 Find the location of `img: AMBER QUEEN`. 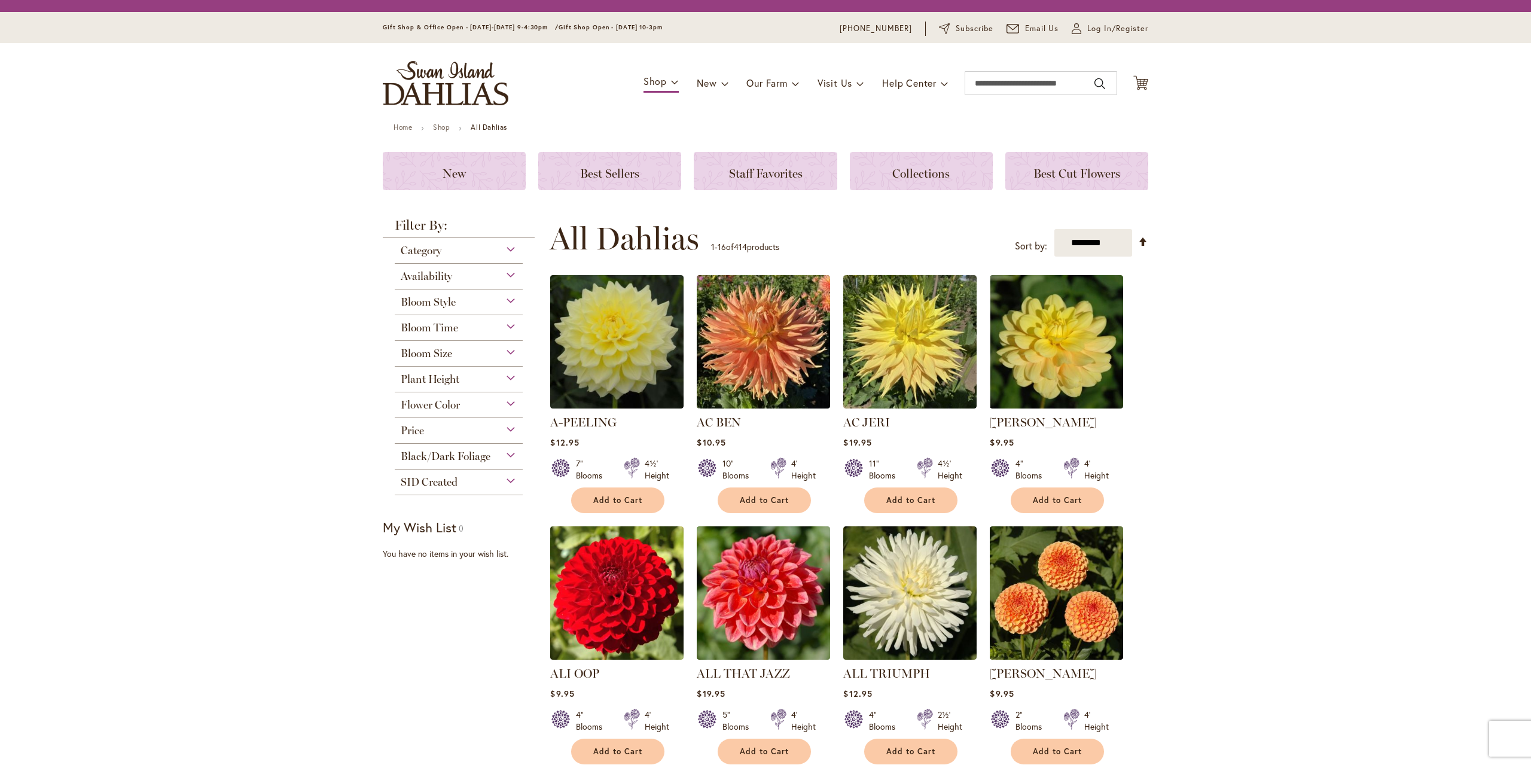

img: AMBER QUEEN is located at coordinates (1056, 593).